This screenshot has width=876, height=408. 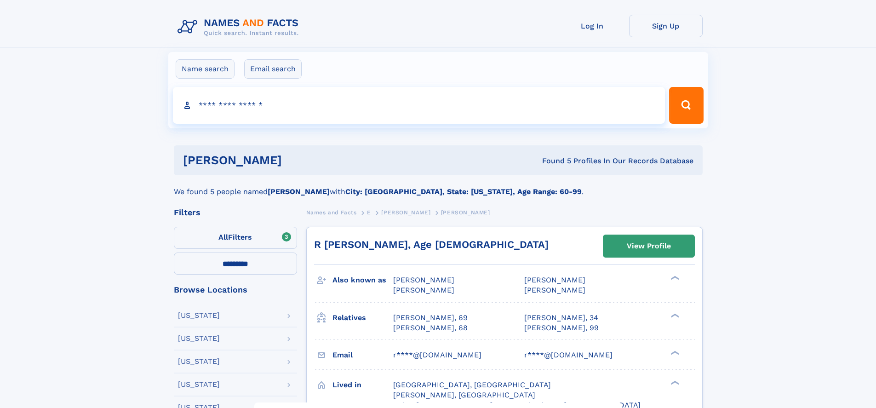 I want to click on label: Filters, so click(x=235, y=238).